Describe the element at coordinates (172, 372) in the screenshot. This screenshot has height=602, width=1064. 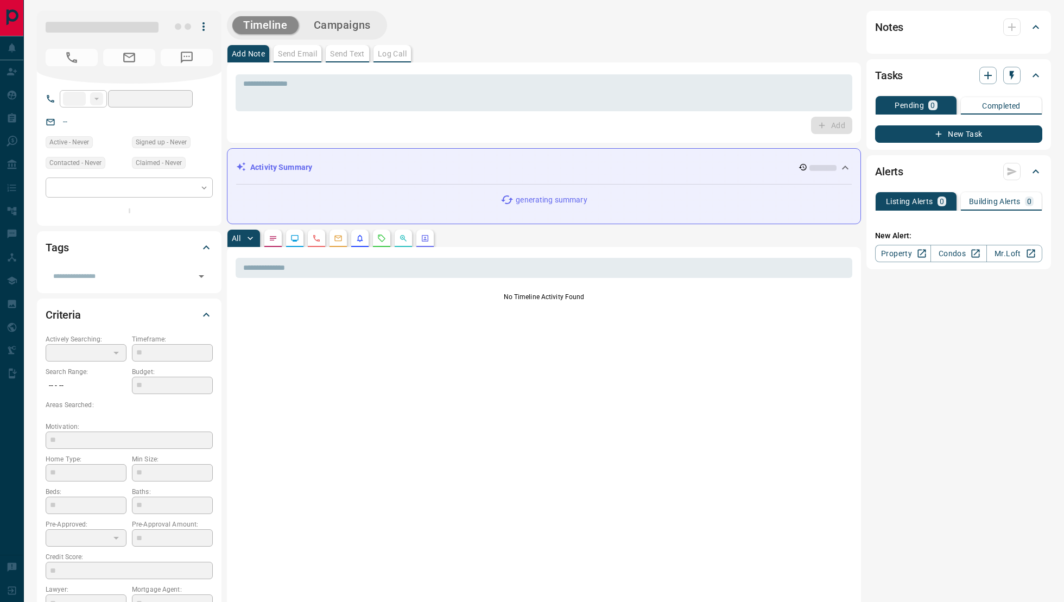
I see `p: Budget:` at that location.